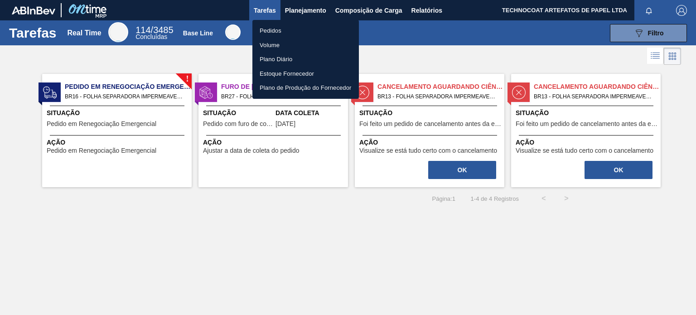  Describe the element at coordinates (305, 59) in the screenshot. I see `li: Plano Diário` at that location.